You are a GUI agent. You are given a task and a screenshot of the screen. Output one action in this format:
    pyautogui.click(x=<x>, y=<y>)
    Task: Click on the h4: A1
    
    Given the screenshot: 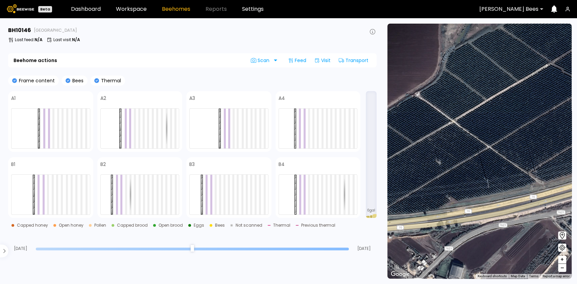 What is the action you would take?
    pyautogui.click(x=13, y=98)
    